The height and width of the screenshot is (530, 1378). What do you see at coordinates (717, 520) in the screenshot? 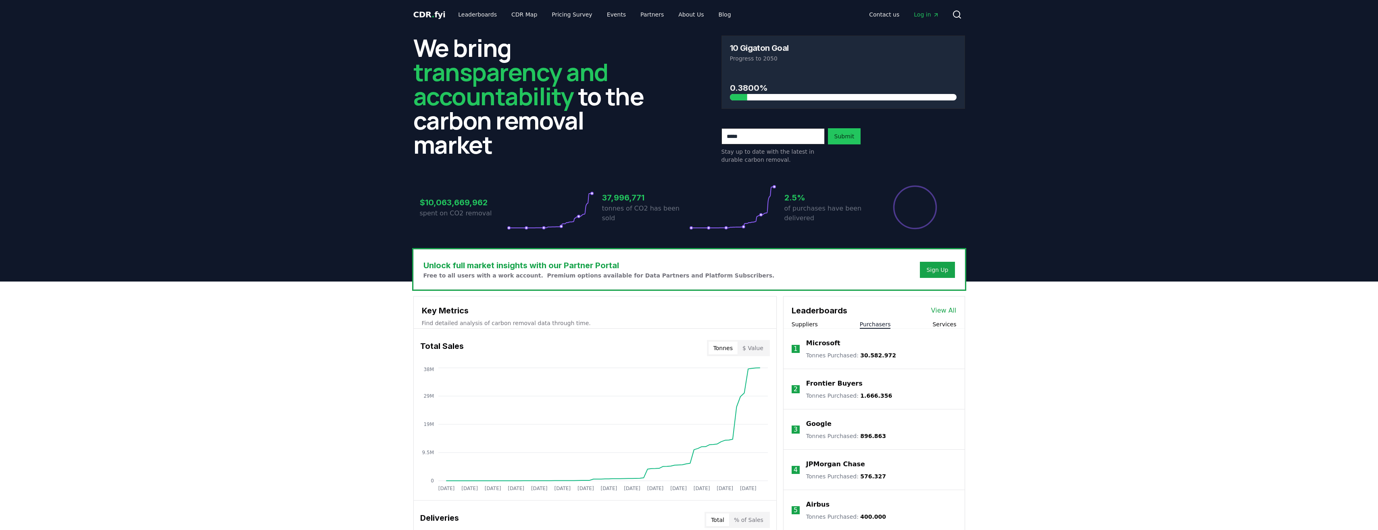
I see `button: Total` at bounding box center [717, 520].